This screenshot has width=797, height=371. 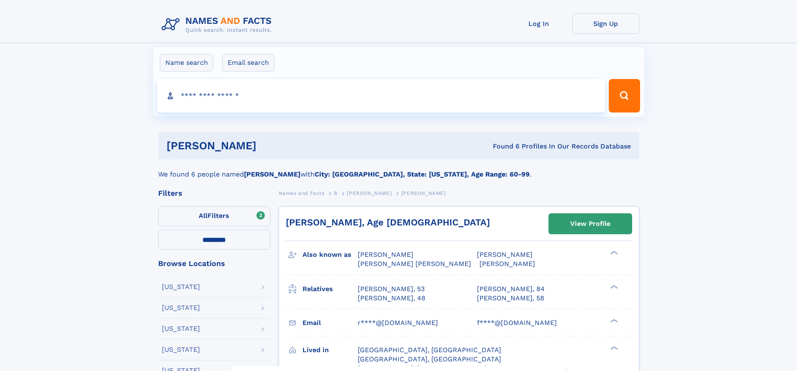 I want to click on a: Sign Up, so click(x=606, y=23).